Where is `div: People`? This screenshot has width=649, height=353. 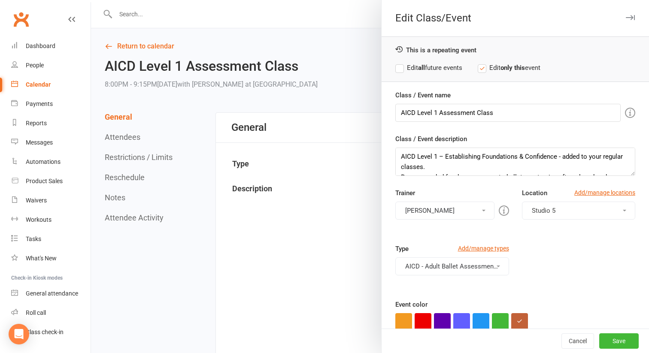 div: People is located at coordinates (35, 65).